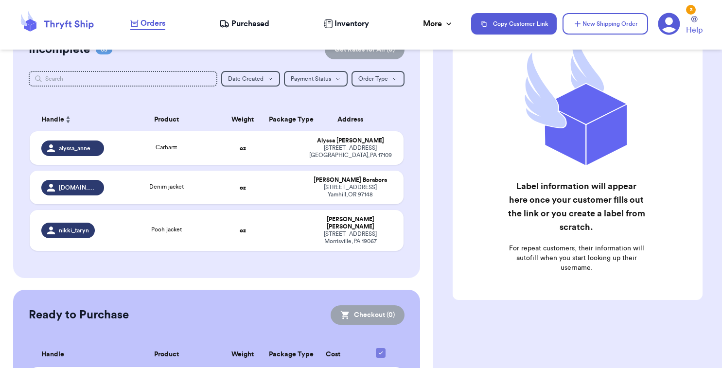  Describe the element at coordinates (577, 207) in the screenshot. I see `h2: Label information will appear here once your customer fills out the link or you create a label fr...` at that location.